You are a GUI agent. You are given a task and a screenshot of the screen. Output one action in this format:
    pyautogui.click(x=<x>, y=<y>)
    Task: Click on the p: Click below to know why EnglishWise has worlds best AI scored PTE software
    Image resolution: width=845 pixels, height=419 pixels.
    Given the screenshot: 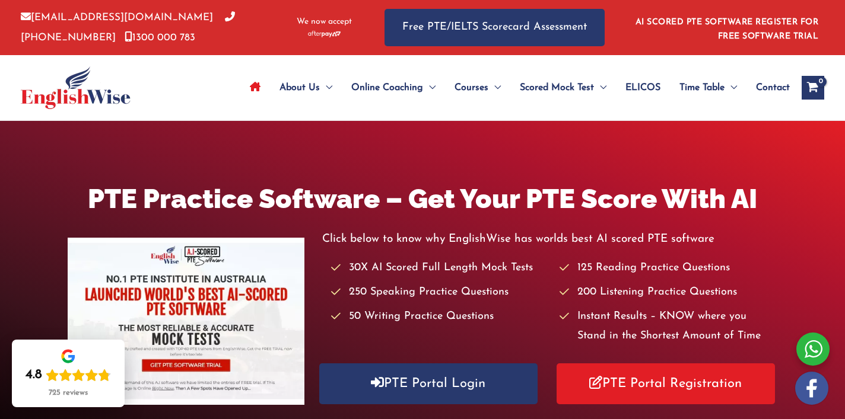 What is the action you would take?
    pyautogui.click(x=549, y=239)
    